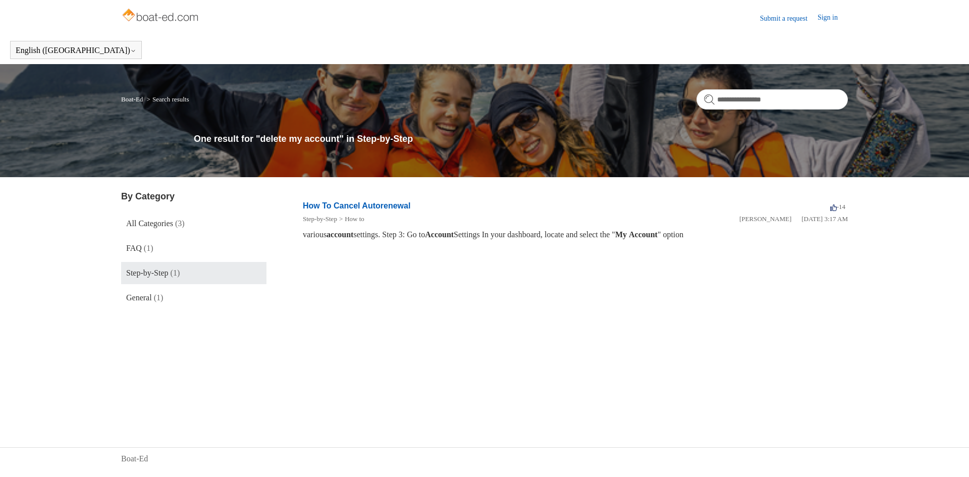 This screenshot has height=477, width=969. Describe the element at coordinates (147, 273) in the screenshot. I see `span: Step-by-Step` at that location.